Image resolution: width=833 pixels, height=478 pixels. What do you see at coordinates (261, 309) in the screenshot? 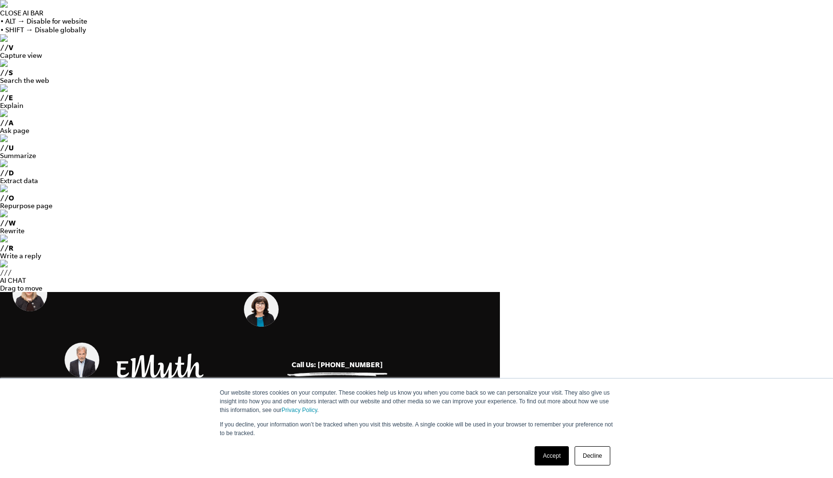
I see `img: Donna Uzelac, EMyth Business Coach` at bounding box center [261, 309].